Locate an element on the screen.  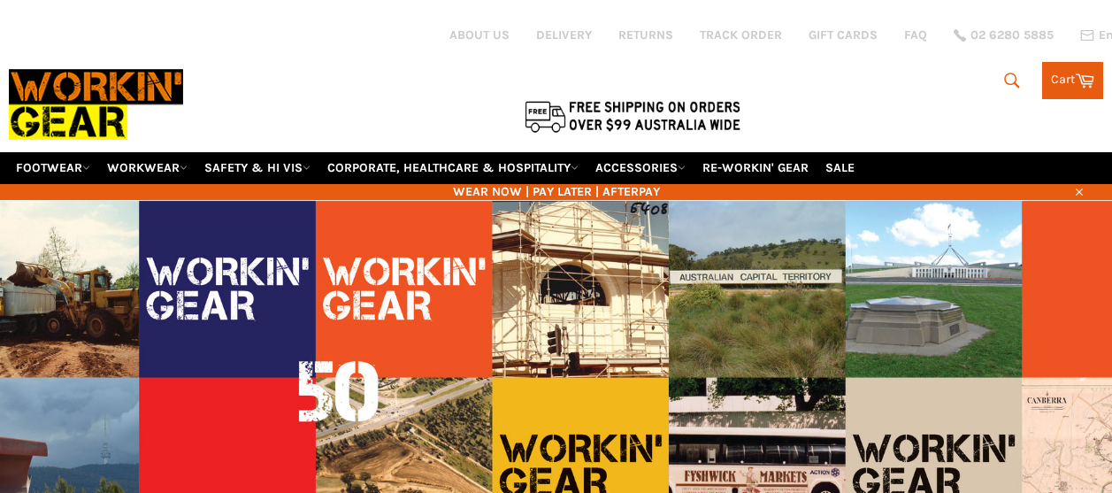
a: CORPORATE, HEALTHCARE & HOSPITALITY is located at coordinates (453, 167).